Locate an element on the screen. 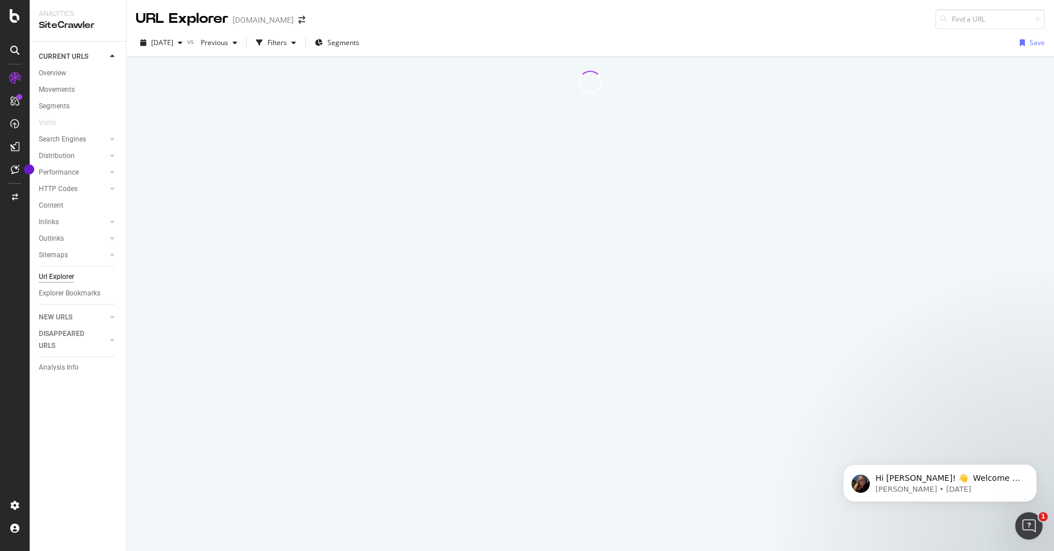  a: Visits is located at coordinates (53, 123).